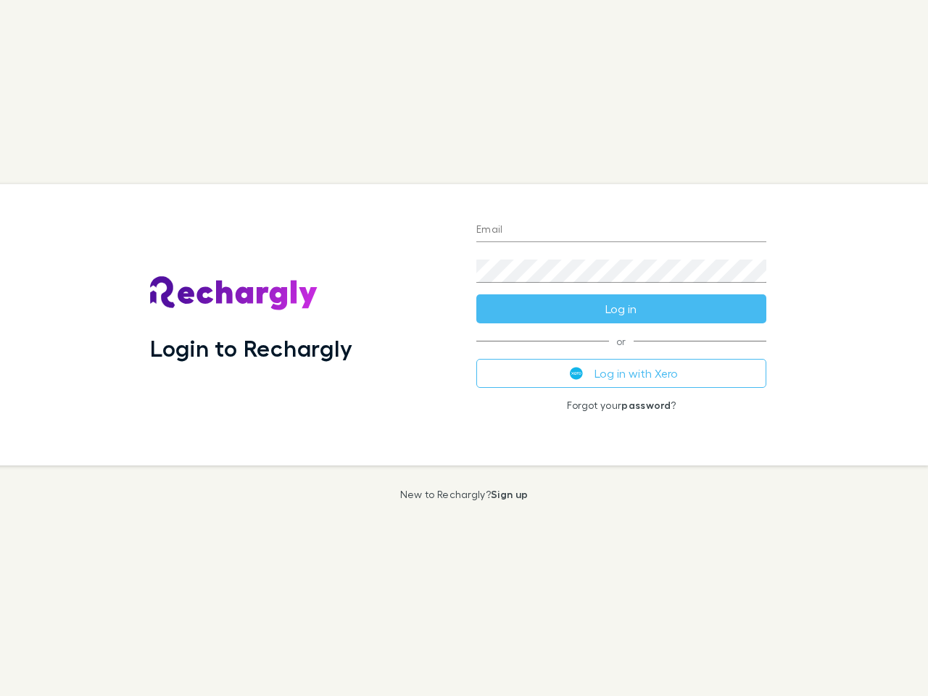  Describe the element at coordinates (621, 405) in the screenshot. I see `p: Forgot your ?` at that location.